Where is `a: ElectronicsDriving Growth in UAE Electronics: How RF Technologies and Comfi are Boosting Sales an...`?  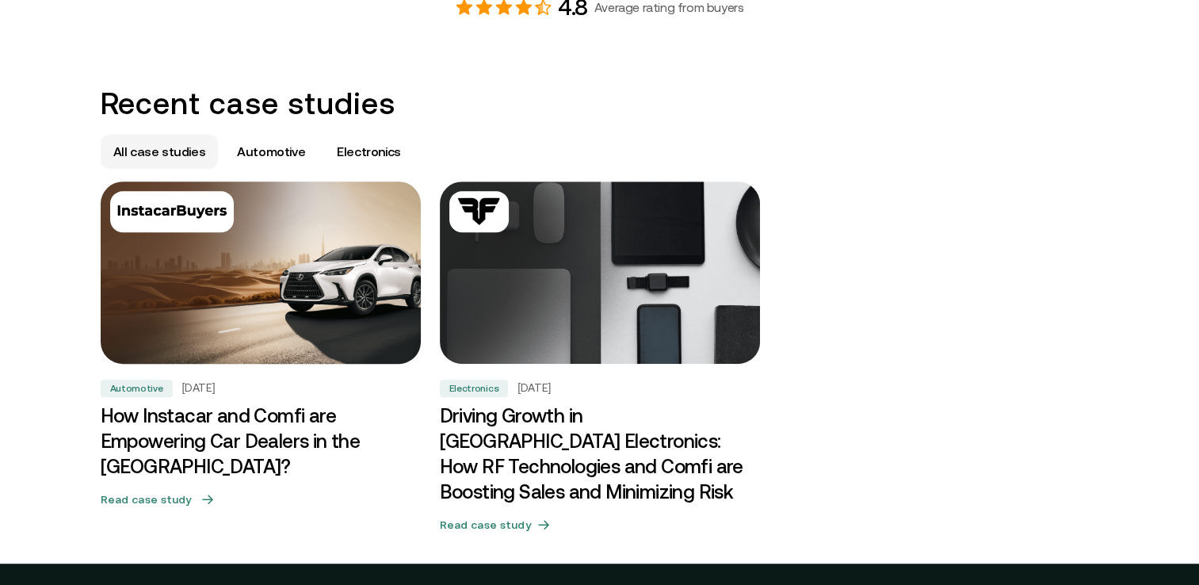 a: ElectronicsDriving Growth in UAE Electronics: How RF Technologies and Comfi are Boosting Sales an... is located at coordinates (600, 363).